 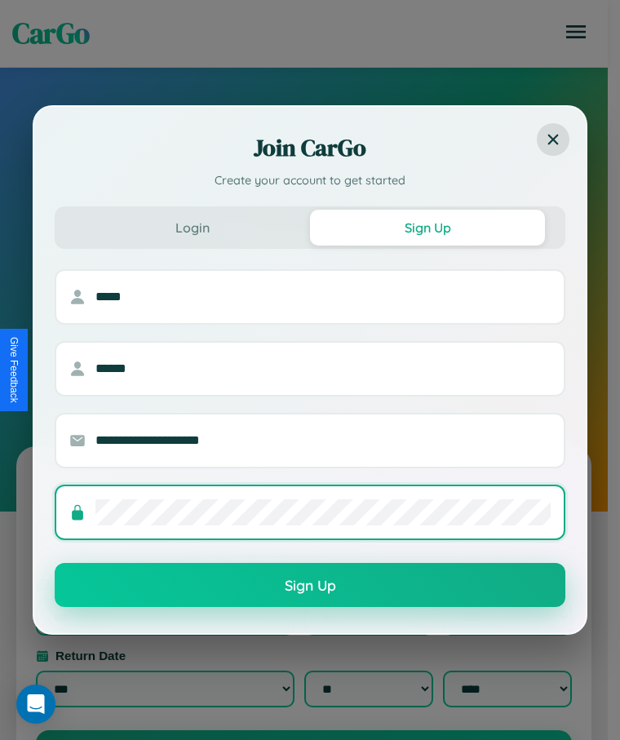 I want to click on div: Open Intercom Messenger, so click(x=36, y=704).